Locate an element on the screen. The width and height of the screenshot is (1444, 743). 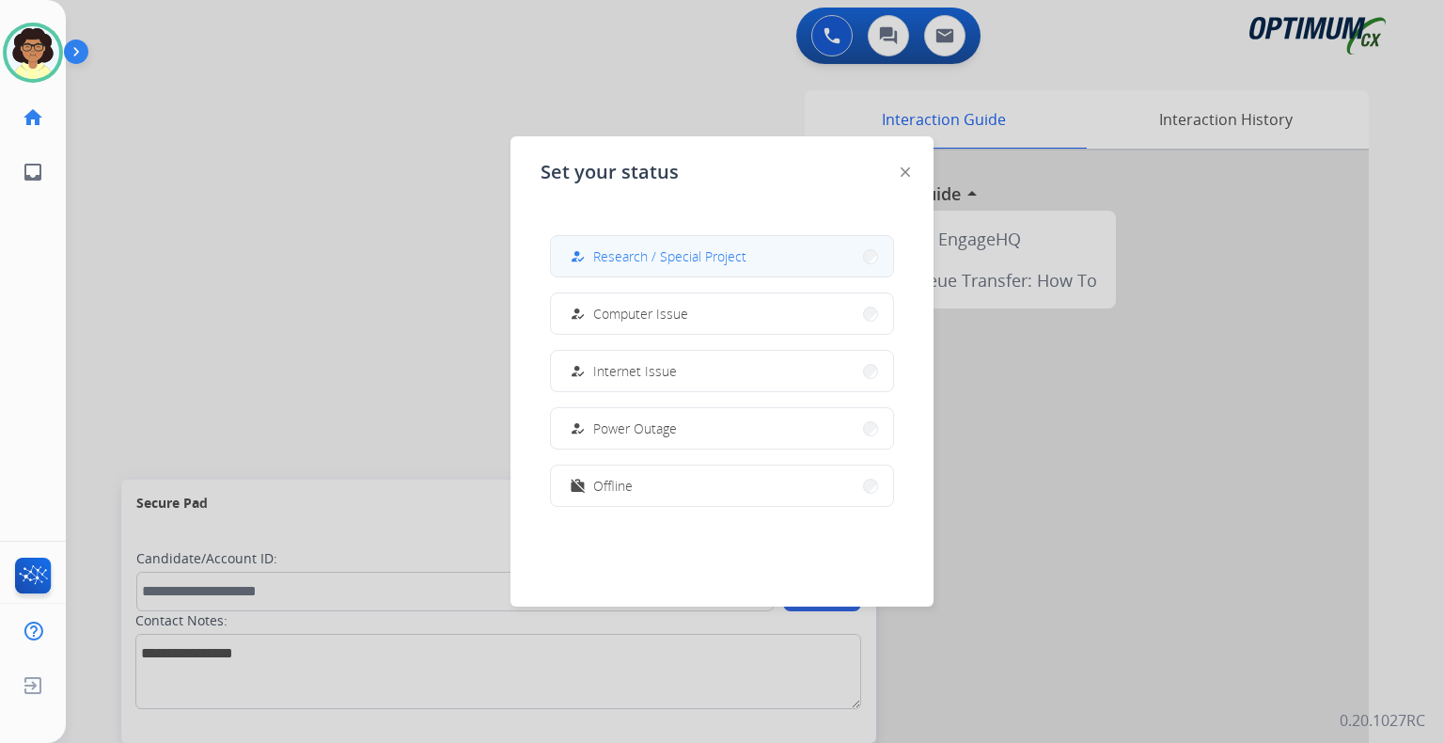
img: avatar is located at coordinates (33, 53).